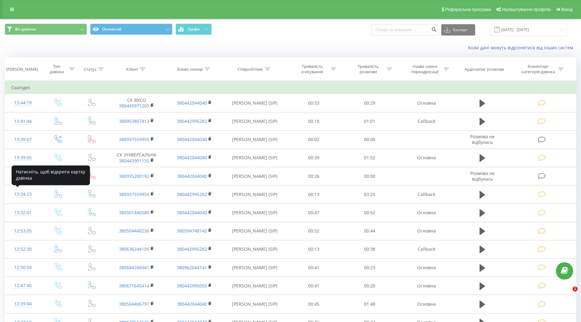  What do you see at coordinates (369, 304) in the screenshot?
I see `td: 01:48` at bounding box center [369, 304].